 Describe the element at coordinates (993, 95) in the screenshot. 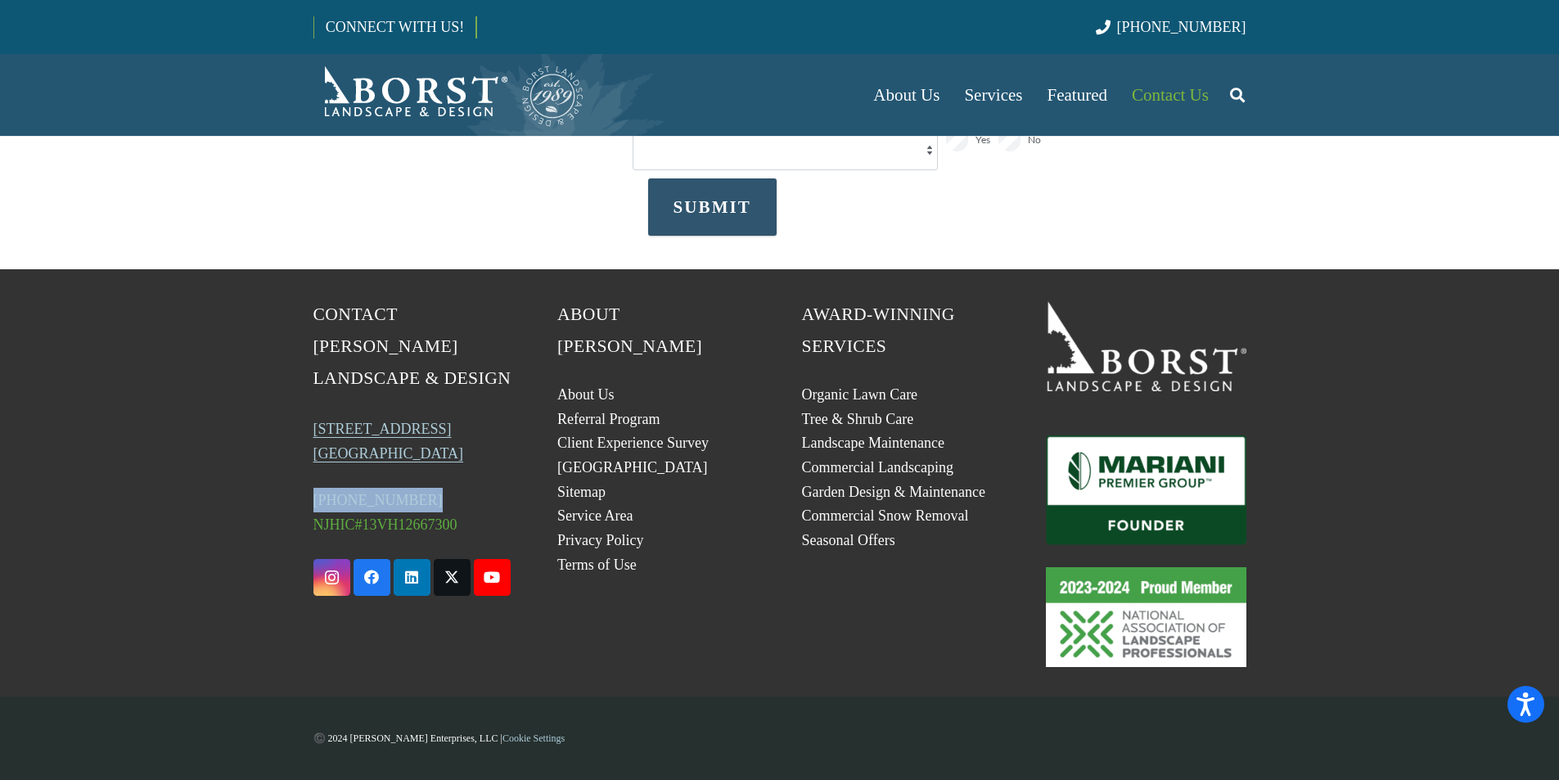

I see `span: Services` at that location.